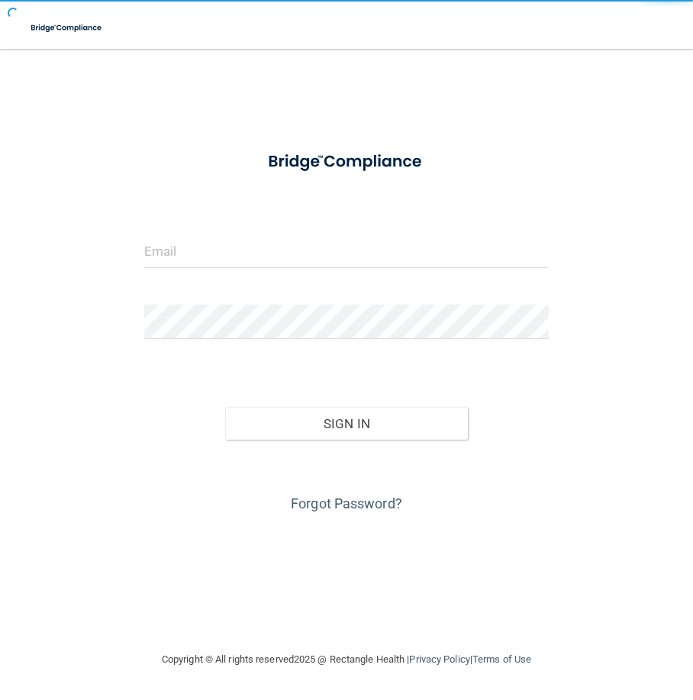  What do you see at coordinates (347, 660) in the screenshot?
I see `div: Copyright © All rights reserved 2025 @ Rectangle Health | |` at bounding box center [347, 660].